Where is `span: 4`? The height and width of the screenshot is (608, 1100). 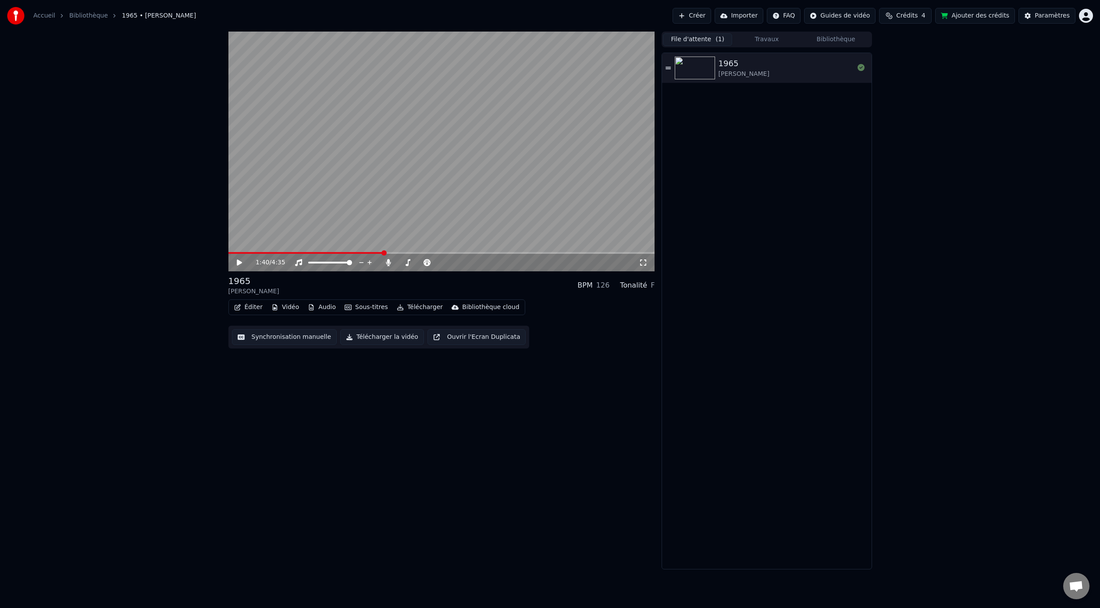 span: 4 is located at coordinates (923, 16).